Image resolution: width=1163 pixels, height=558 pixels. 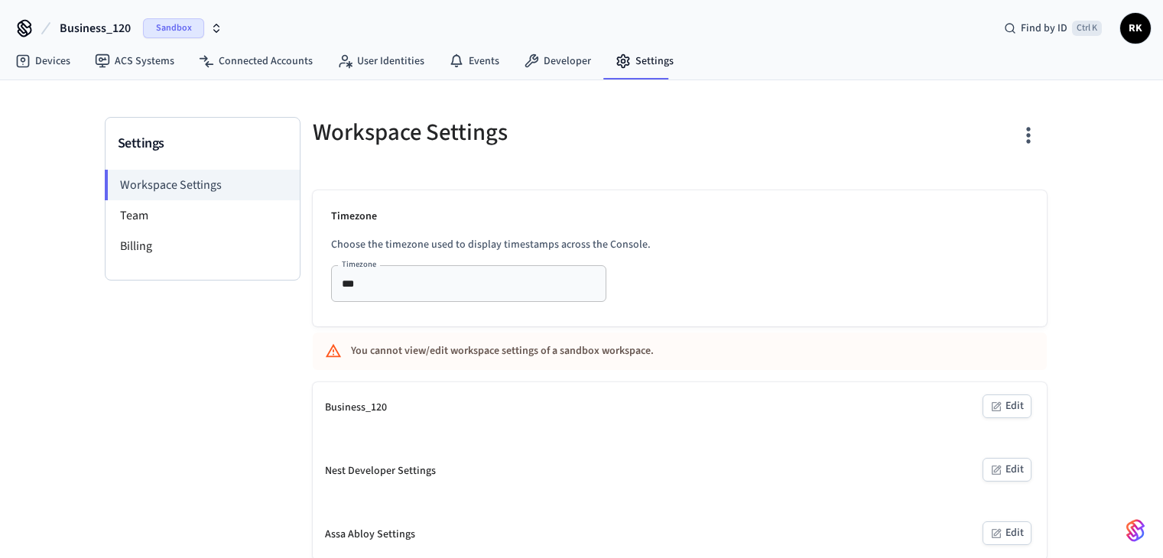 I want to click on div: Business_120, so click(x=355, y=407).